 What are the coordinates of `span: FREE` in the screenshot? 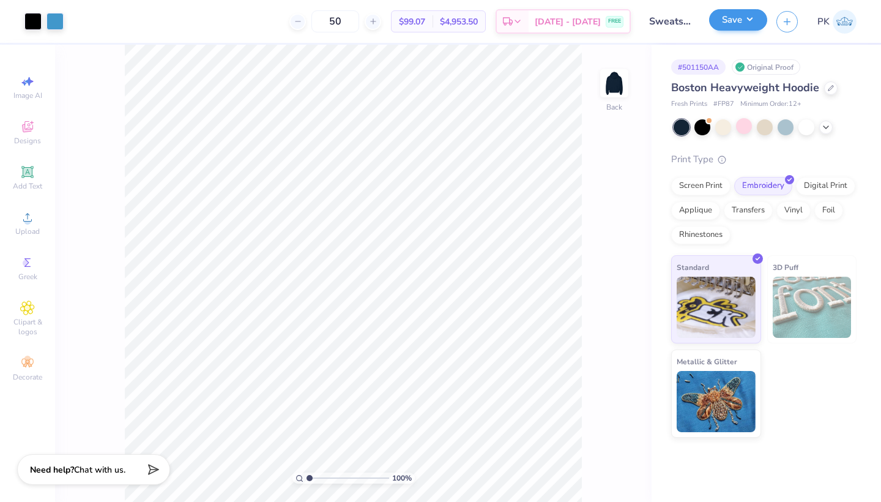 It's located at (614, 21).